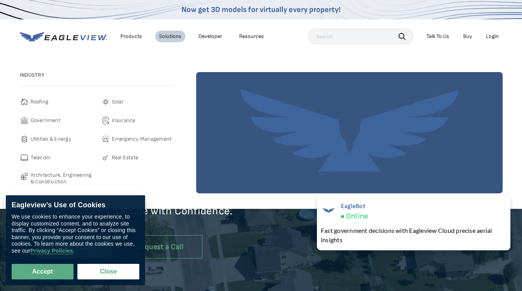 Image resolution: width=522 pixels, height=291 pixels. What do you see at coordinates (106, 120) in the screenshot?
I see `img: insurance-icon.svg` at bounding box center [106, 120].